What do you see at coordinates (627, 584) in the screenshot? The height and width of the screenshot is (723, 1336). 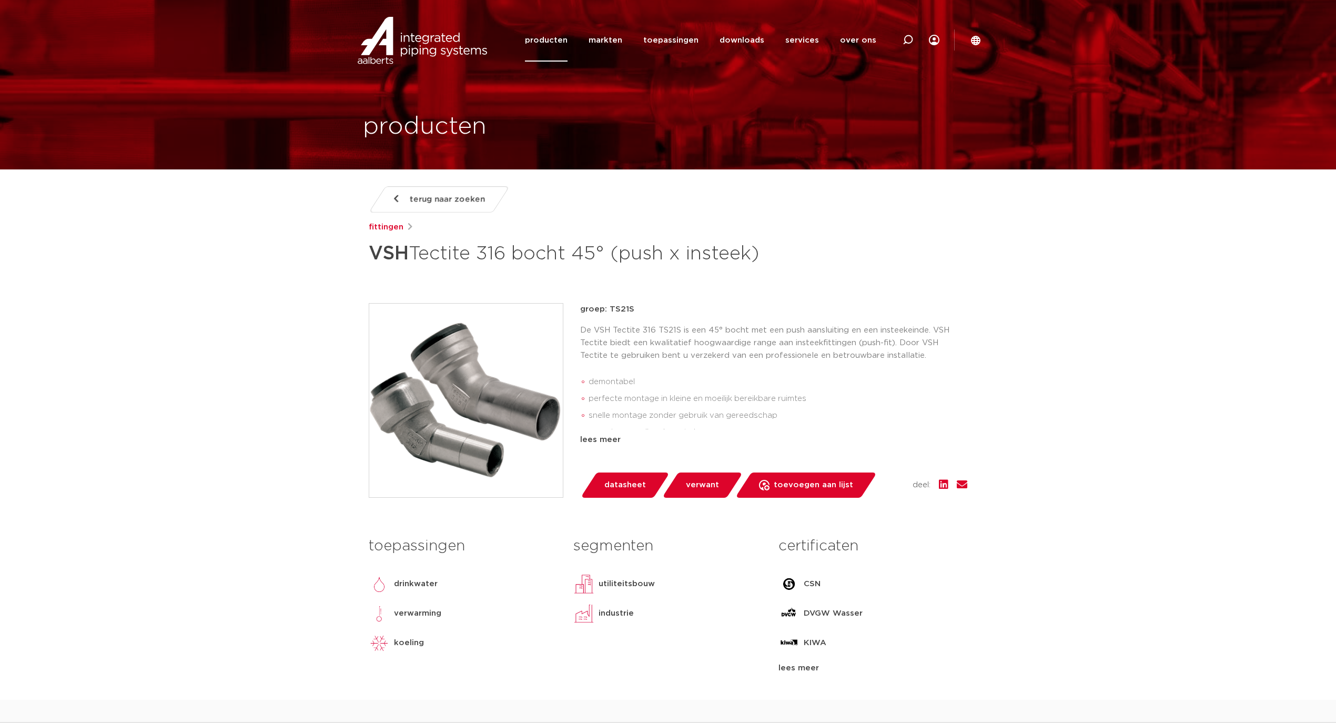 I see `p: utiliteitsbouw` at bounding box center [627, 584].